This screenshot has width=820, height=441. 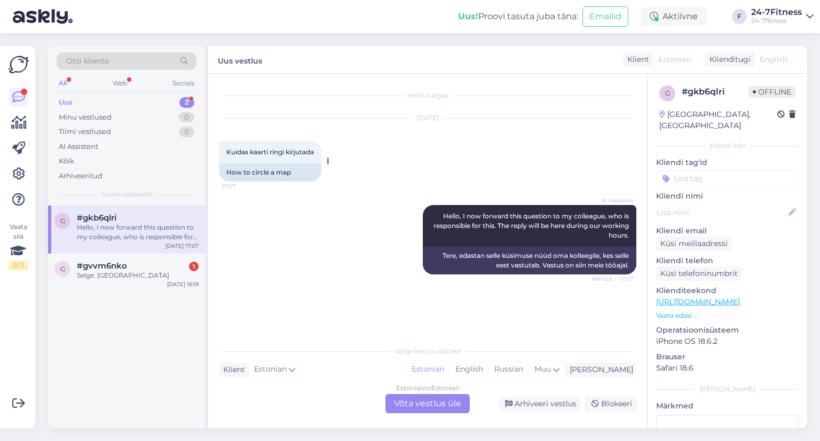 I want to click on div: English, so click(x=469, y=369).